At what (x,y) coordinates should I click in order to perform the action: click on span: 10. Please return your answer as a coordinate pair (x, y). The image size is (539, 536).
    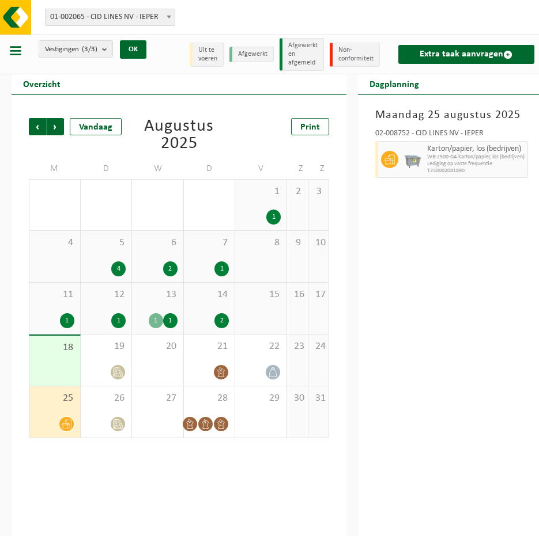
    Looking at the image, I should click on (318, 243).